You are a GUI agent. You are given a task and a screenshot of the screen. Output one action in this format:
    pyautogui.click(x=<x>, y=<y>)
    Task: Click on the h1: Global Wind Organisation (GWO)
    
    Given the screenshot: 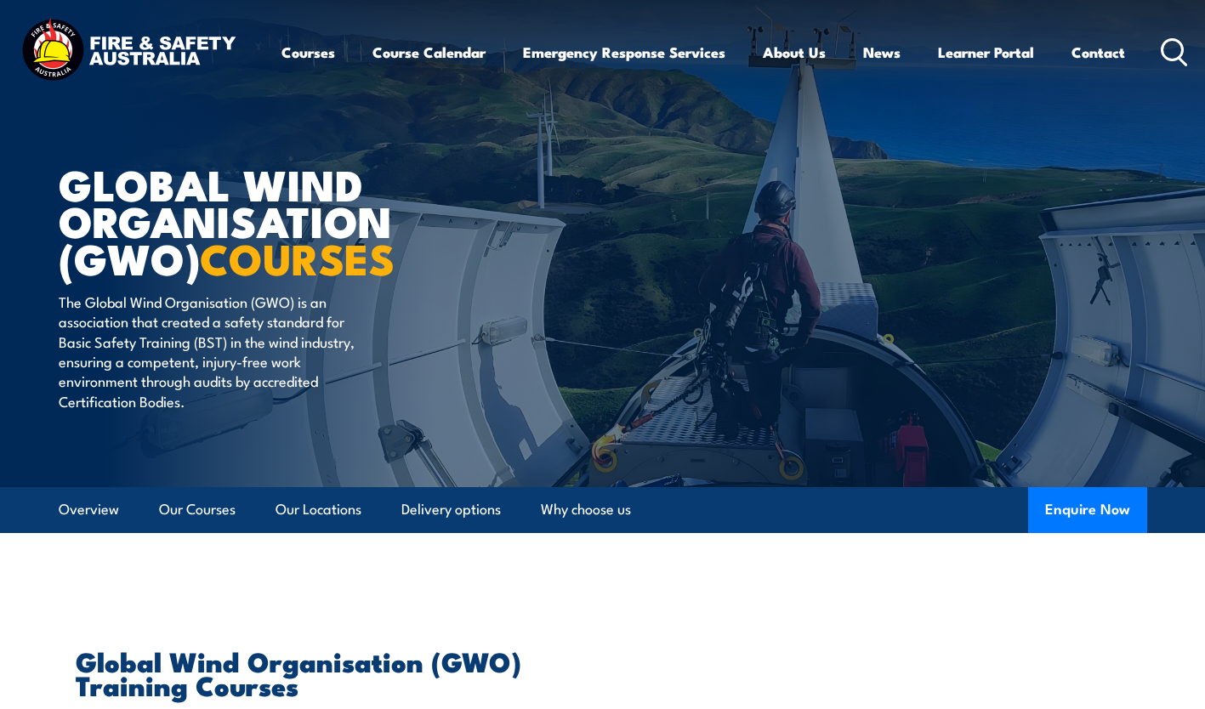 What is the action you would take?
    pyautogui.click(x=269, y=220)
    